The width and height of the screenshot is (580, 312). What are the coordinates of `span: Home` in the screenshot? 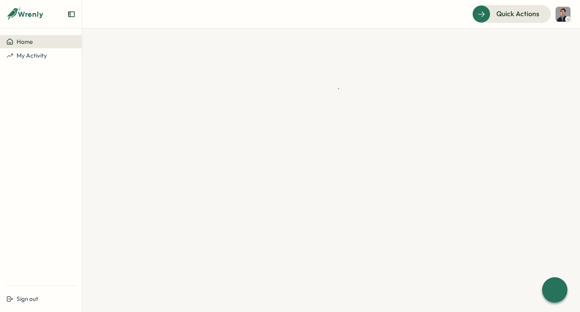 It's located at (24, 41).